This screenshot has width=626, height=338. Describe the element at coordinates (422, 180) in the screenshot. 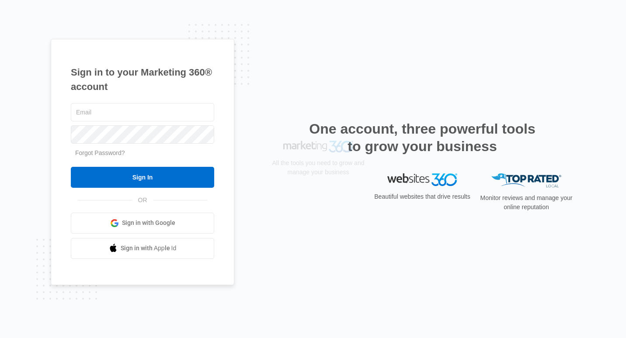

I see `img: Websites 360` at that location.